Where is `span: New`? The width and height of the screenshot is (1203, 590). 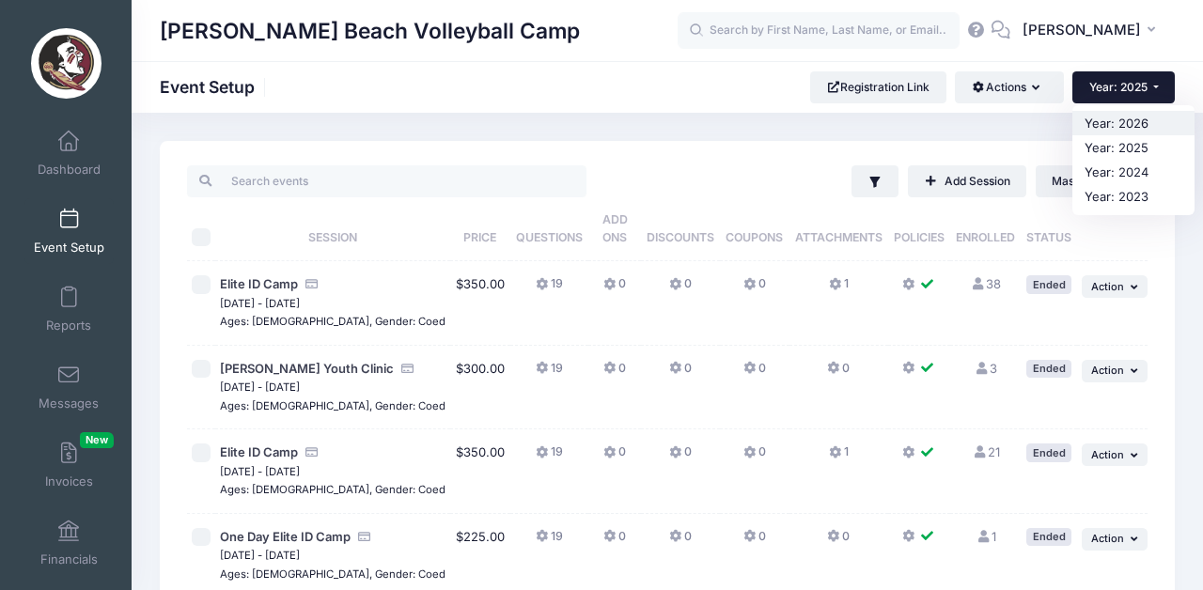
span: New is located at coordinates (97, 440).